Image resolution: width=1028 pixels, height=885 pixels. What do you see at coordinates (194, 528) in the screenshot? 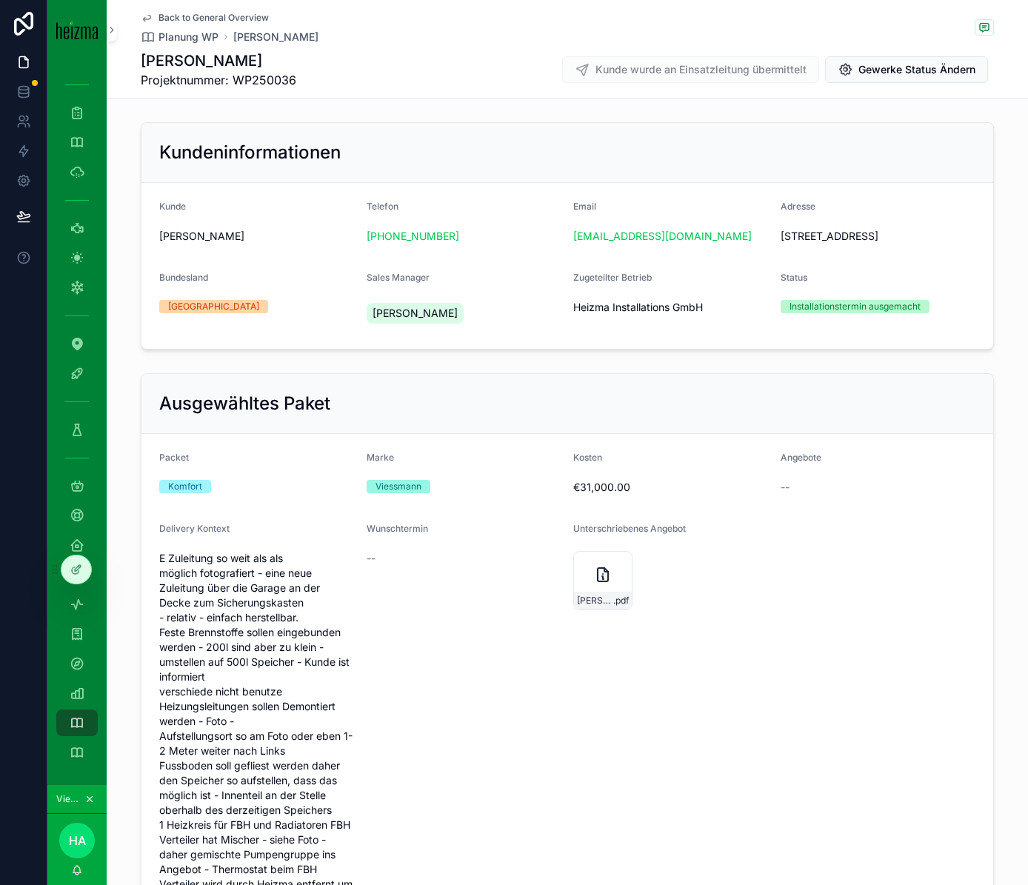
I see `span: Delivery Kontext` at bounding box center [194, 528].